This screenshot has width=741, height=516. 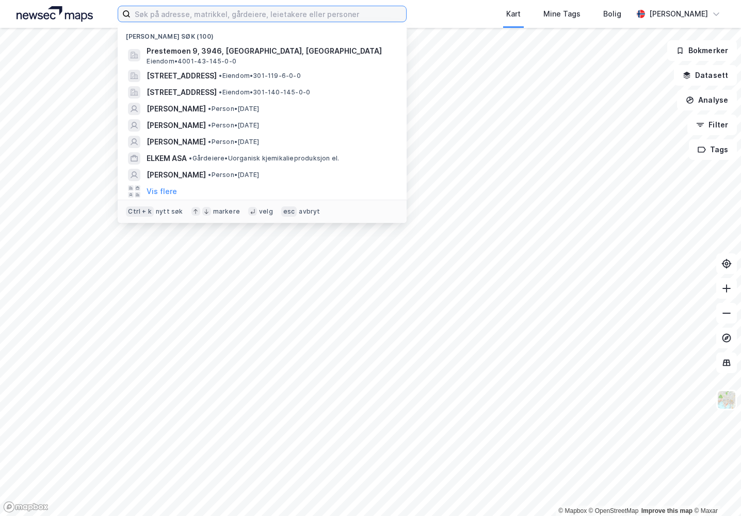 What do you see at coordinates (612, 14) in the screenshot?
I see `div: Bolig` at bounding box center [612, 14].